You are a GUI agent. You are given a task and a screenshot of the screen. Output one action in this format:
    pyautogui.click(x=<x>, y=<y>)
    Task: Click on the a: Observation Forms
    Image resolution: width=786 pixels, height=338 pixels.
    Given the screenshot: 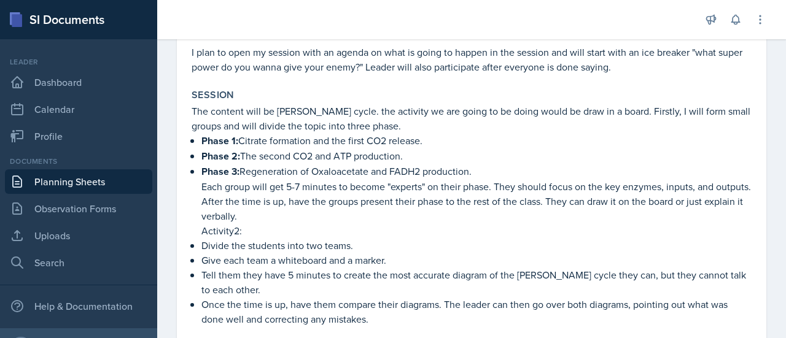 What is the action you would take?
    pyautogui.click(x=79, y=209)
    